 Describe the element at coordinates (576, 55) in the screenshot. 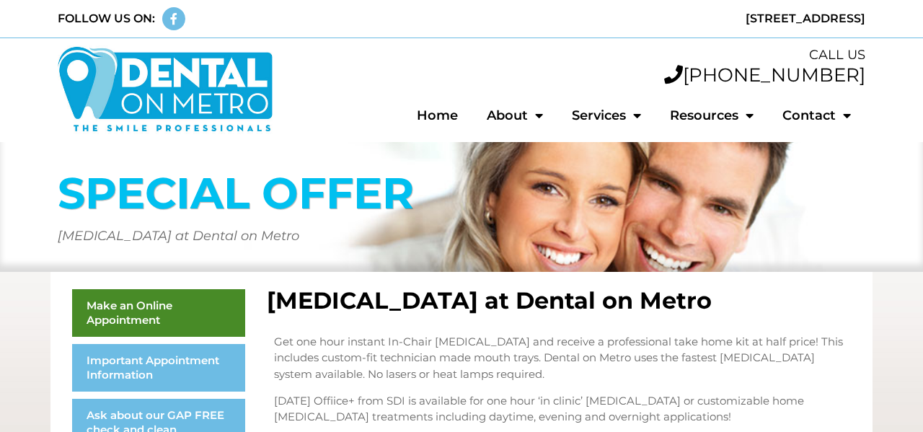

I see `div: CALL US` at that location.